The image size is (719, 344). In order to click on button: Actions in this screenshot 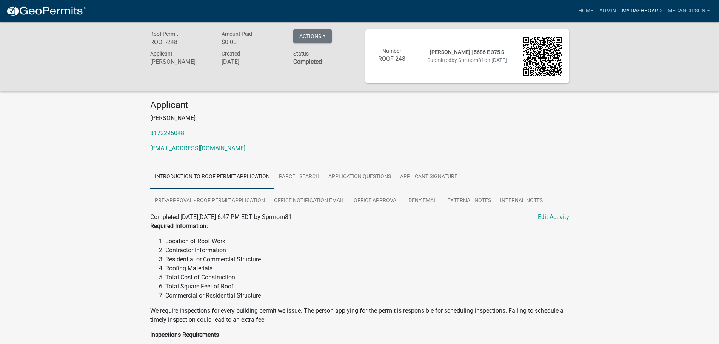, I will do `click(312, 36)`.